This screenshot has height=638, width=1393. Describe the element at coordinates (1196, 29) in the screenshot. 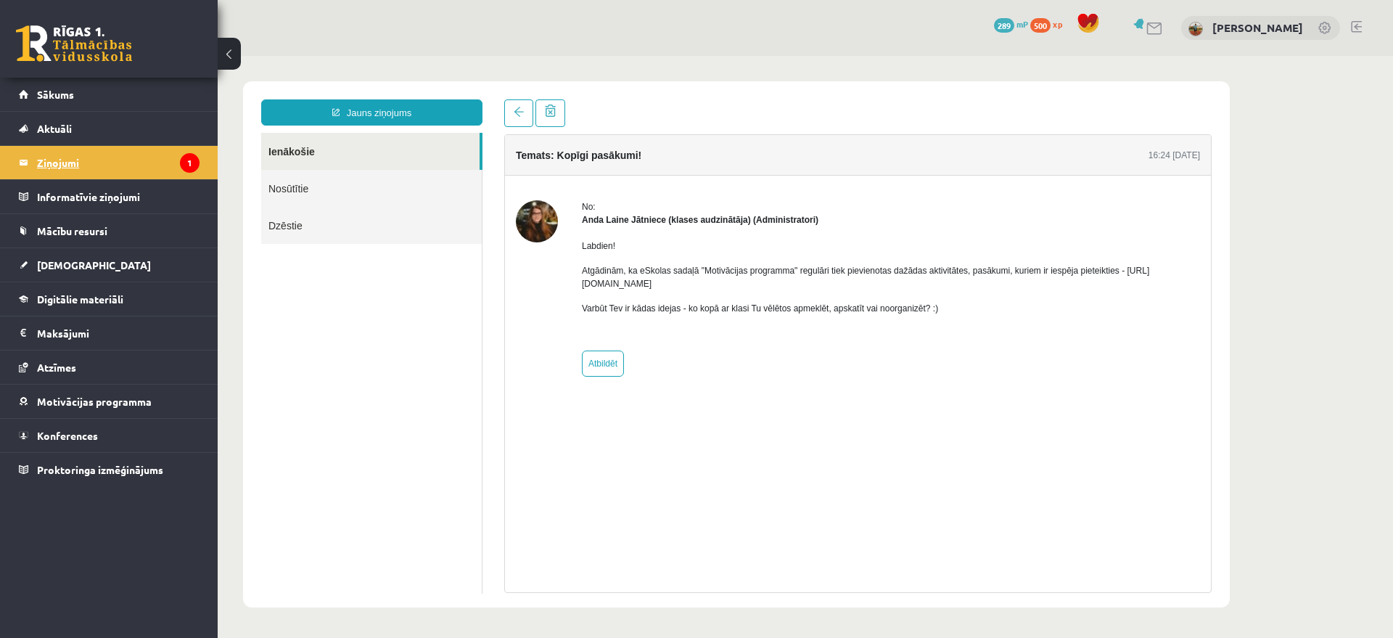

I see `img: Toms Tarasovs` at that location.